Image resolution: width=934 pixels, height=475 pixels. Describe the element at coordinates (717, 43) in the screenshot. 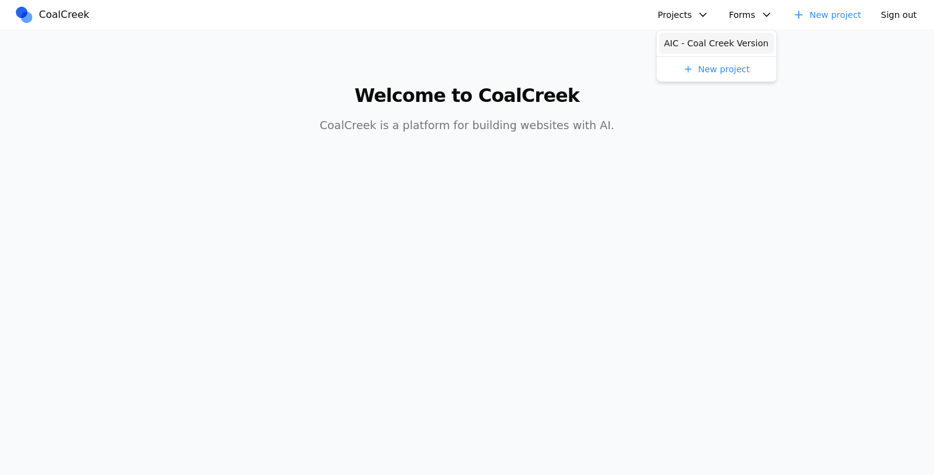

I see `a: AIC - Coal Creek Version` at that location.